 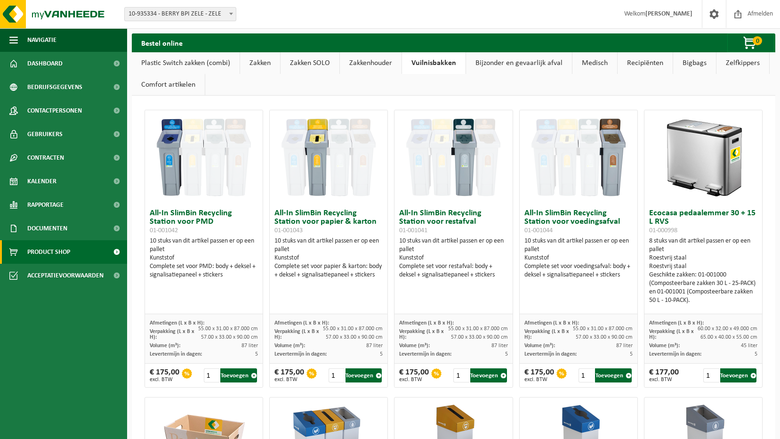 What do you see at coordinates (538, 230) in the screenshot?
I see `span: 01-001044` at bounding box center [538, 230].